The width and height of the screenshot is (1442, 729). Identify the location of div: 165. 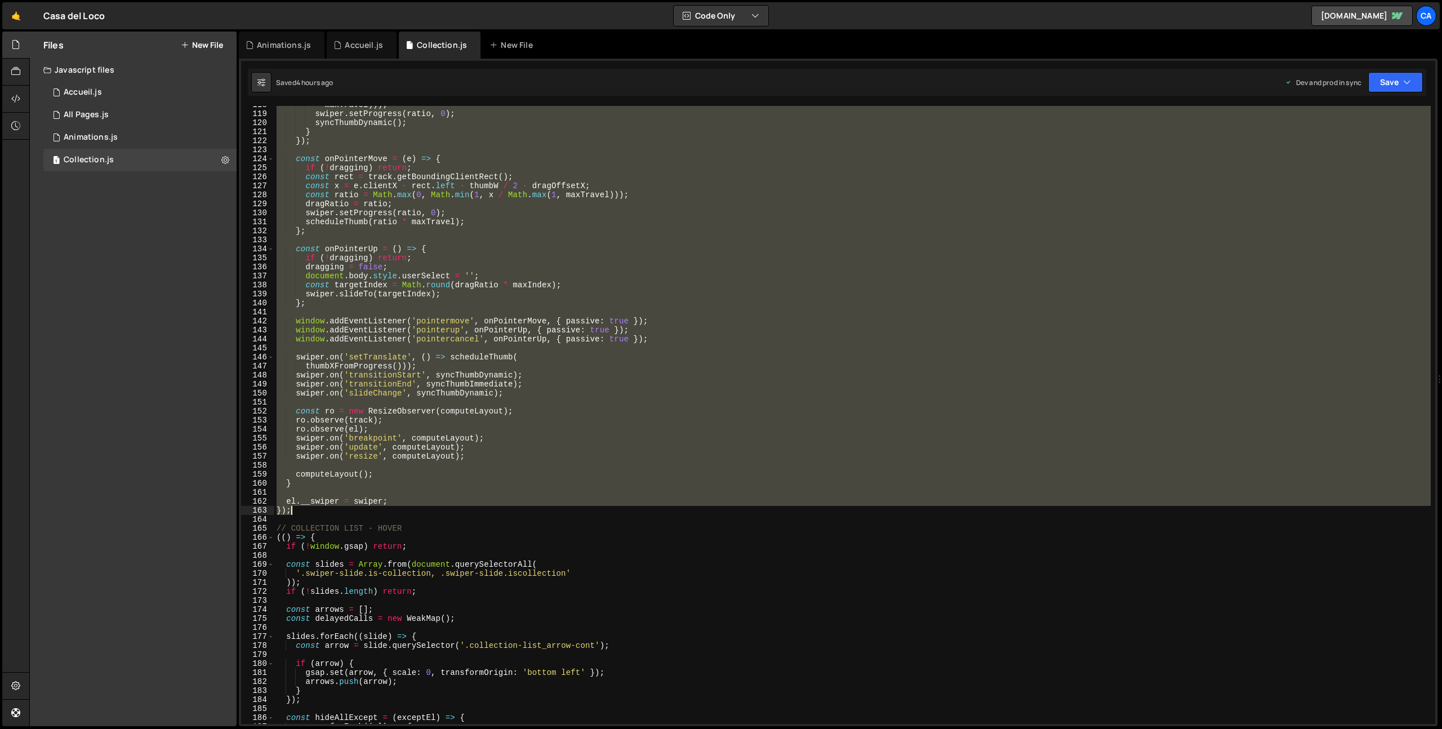
(257, 528).